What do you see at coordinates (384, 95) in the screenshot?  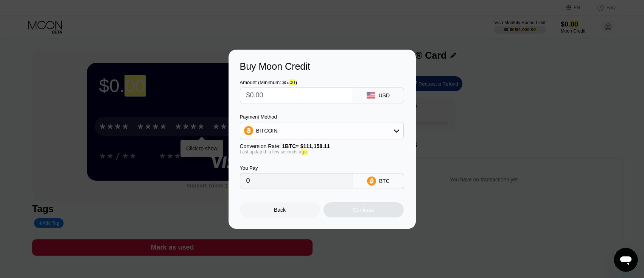 I see `div: USD` at bounding box center [384, 95].